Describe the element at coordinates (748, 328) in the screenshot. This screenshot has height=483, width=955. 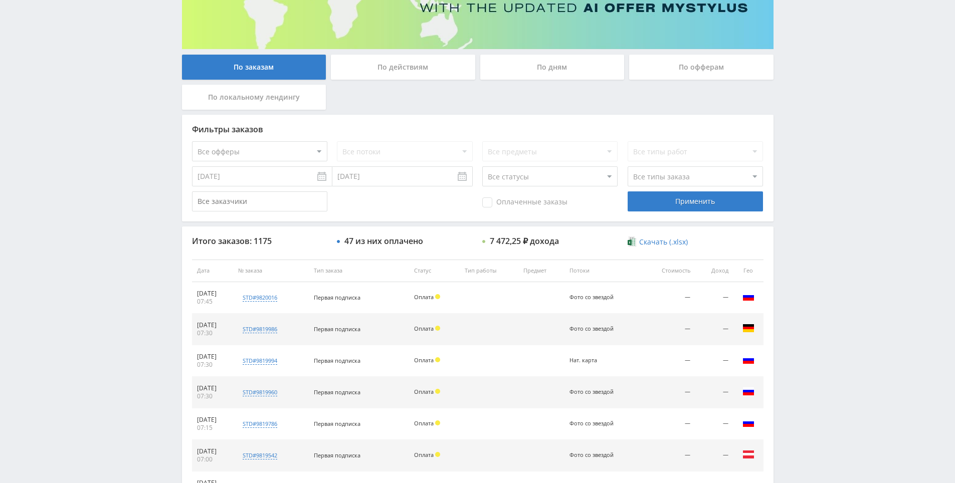
I see `img: deu.png` at that location.